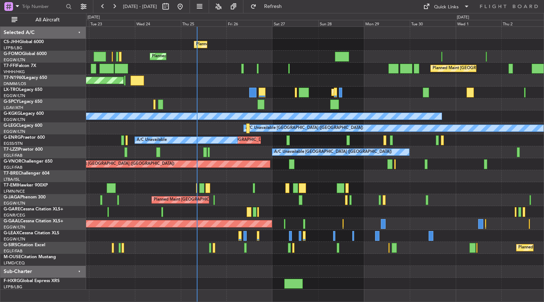 This screenshot has width=544, height=302. I want to click on a: LFMN/NCE, so click(14, 191).